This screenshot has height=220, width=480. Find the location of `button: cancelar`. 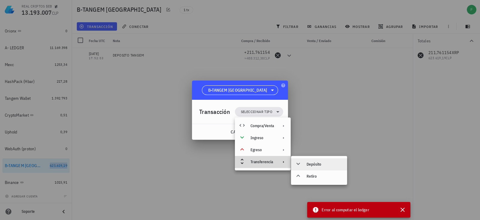

button: cancelar is located at coordinates (242, 132).